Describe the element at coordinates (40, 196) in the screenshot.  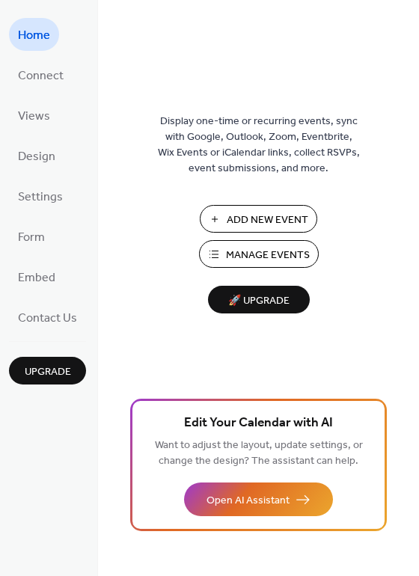
I see `a: Settings` at that location.